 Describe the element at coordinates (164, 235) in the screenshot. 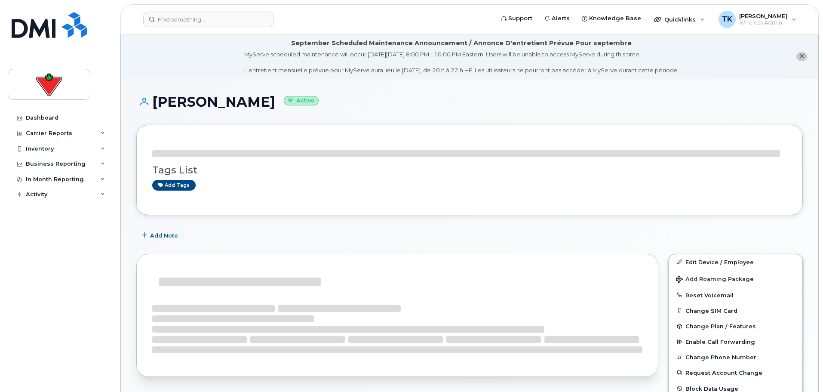

I see `span: Add Note` at that location.